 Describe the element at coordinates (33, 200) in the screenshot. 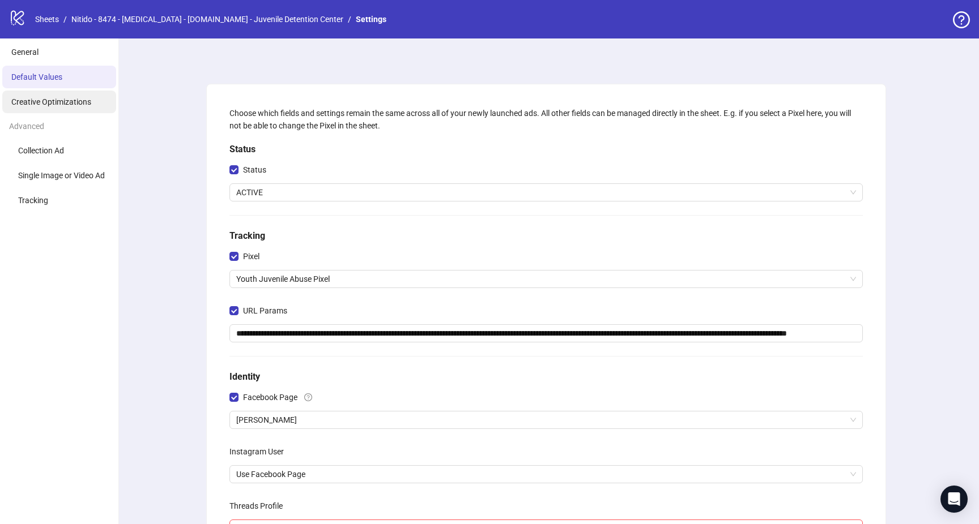

I see `span: Tracking` at that location.